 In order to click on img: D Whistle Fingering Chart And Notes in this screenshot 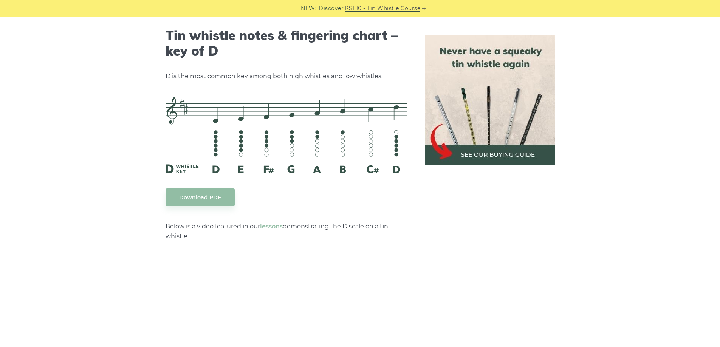, I will do `click(286, 135)`.